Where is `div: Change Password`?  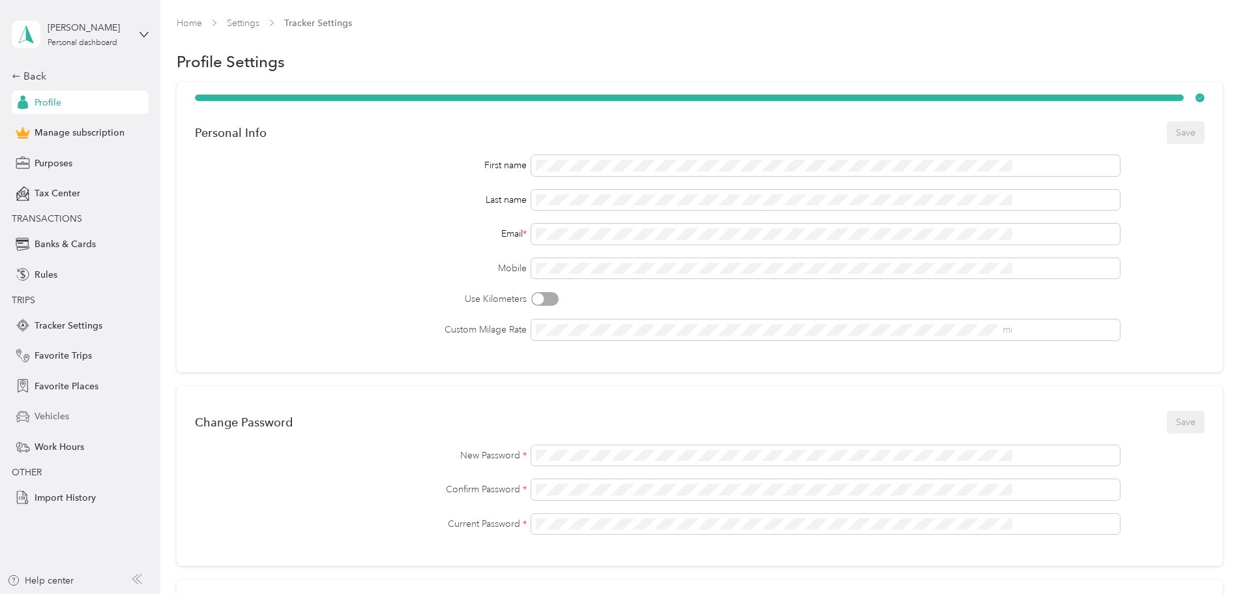 div: Change Password is located at coordinates (244, 422).